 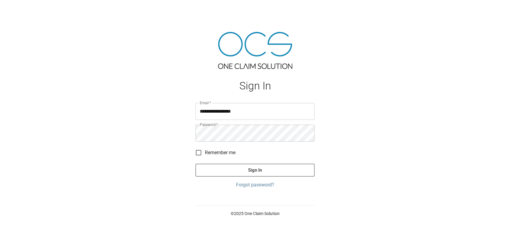 What do you see at coordinates (255, 86) in the screenshot?
I see `h1: Sign In` at bounding box center [255, 86].